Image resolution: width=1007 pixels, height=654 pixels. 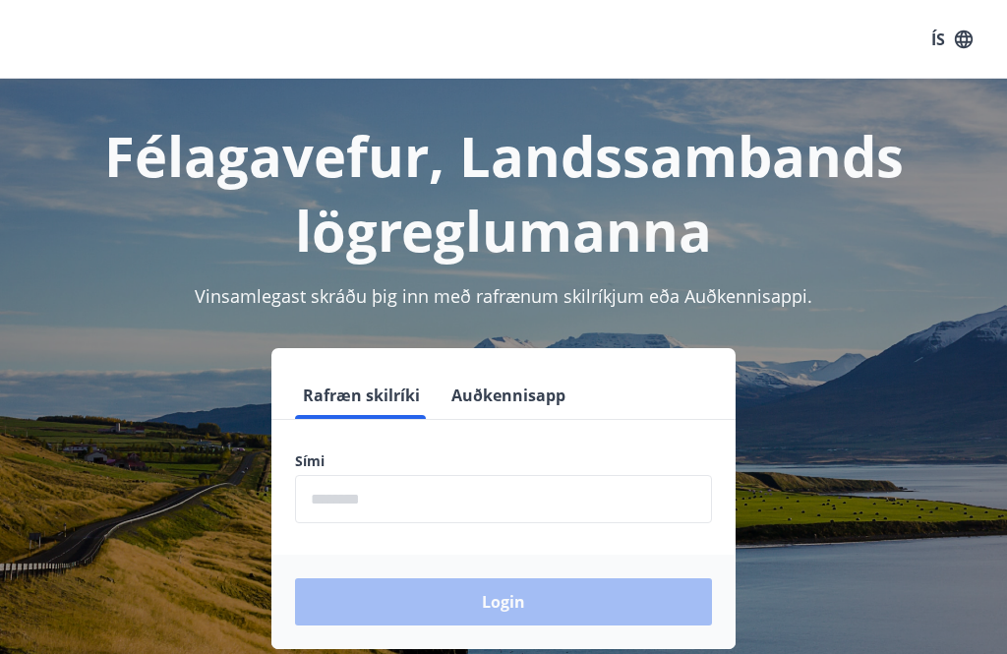 I want to click on button: ÍS, so click(x=952, y=39).